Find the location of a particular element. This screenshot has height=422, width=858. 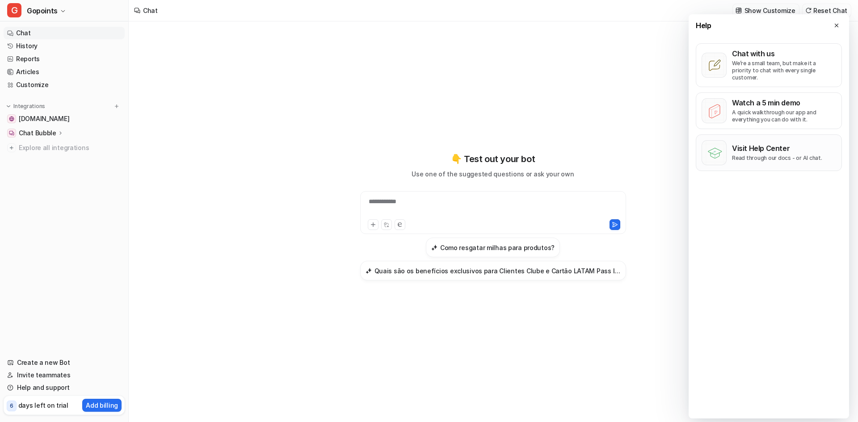

p: Visit Help Center is located at coordinates (777, 148).